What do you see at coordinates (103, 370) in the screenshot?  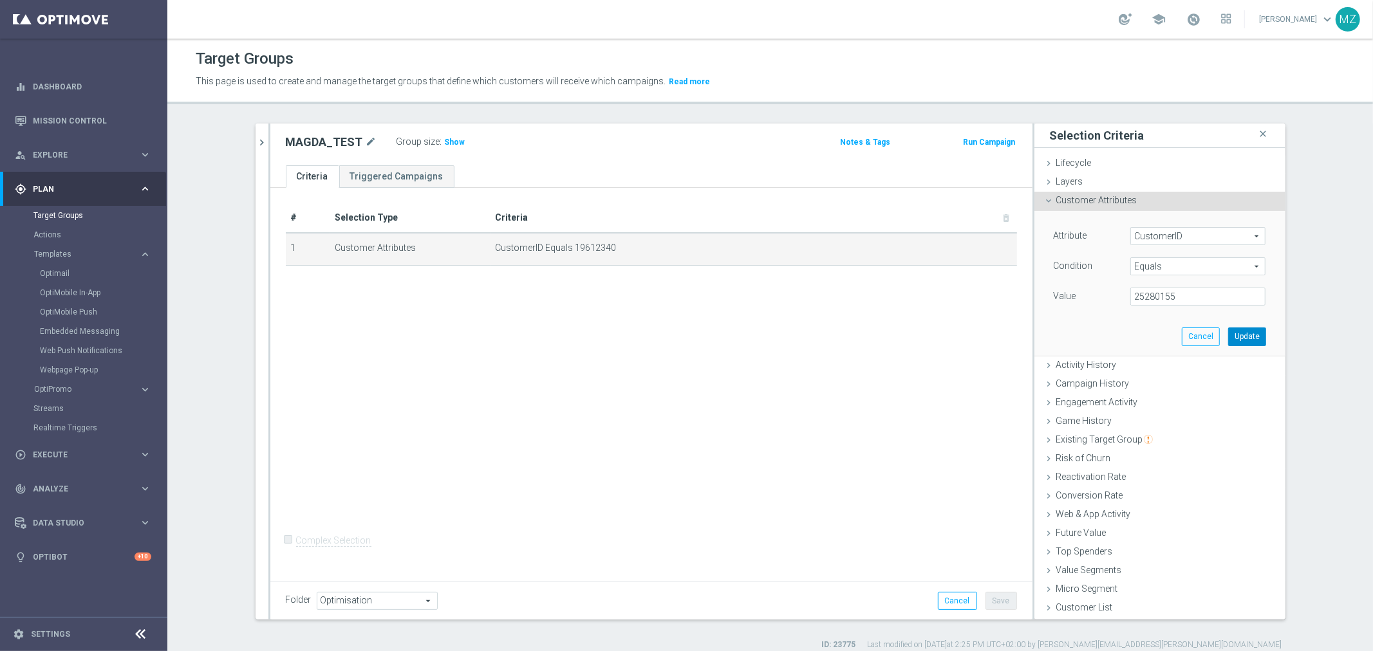 I see `div: Webpage Pop-up` at bounding box center [103, 370].